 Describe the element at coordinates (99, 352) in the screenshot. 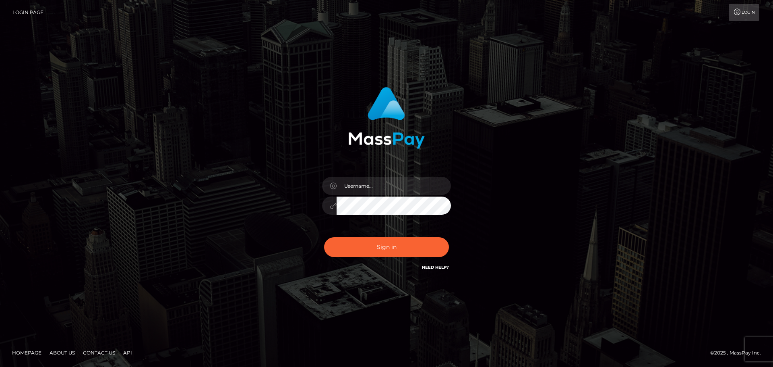

I see `a: Contact Us` at that location.